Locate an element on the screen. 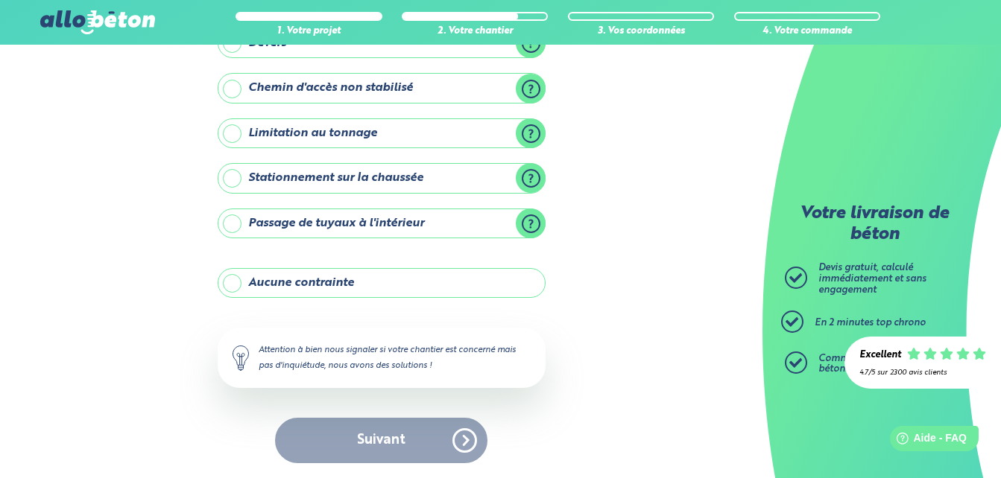 The height and width of the screenshot is (478, 1001). label: Chemin d'accès non stabilisé is located at coordinates (382, 88).